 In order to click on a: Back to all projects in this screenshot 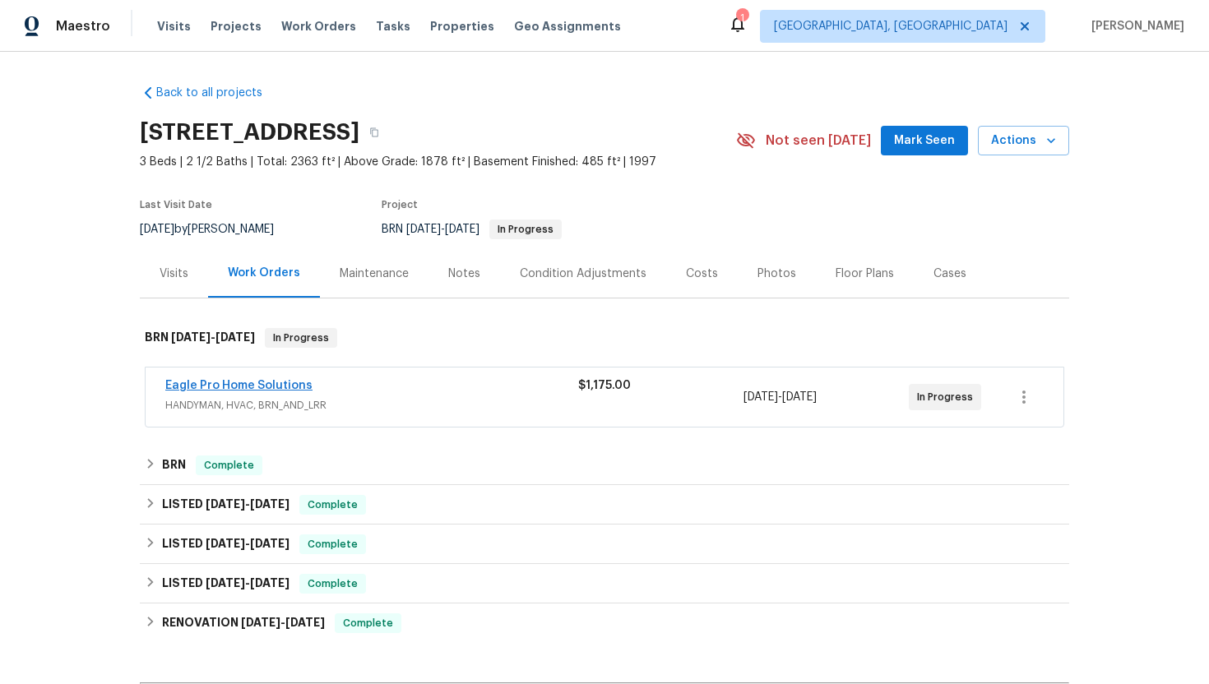, I will do `click(219, 93)`.